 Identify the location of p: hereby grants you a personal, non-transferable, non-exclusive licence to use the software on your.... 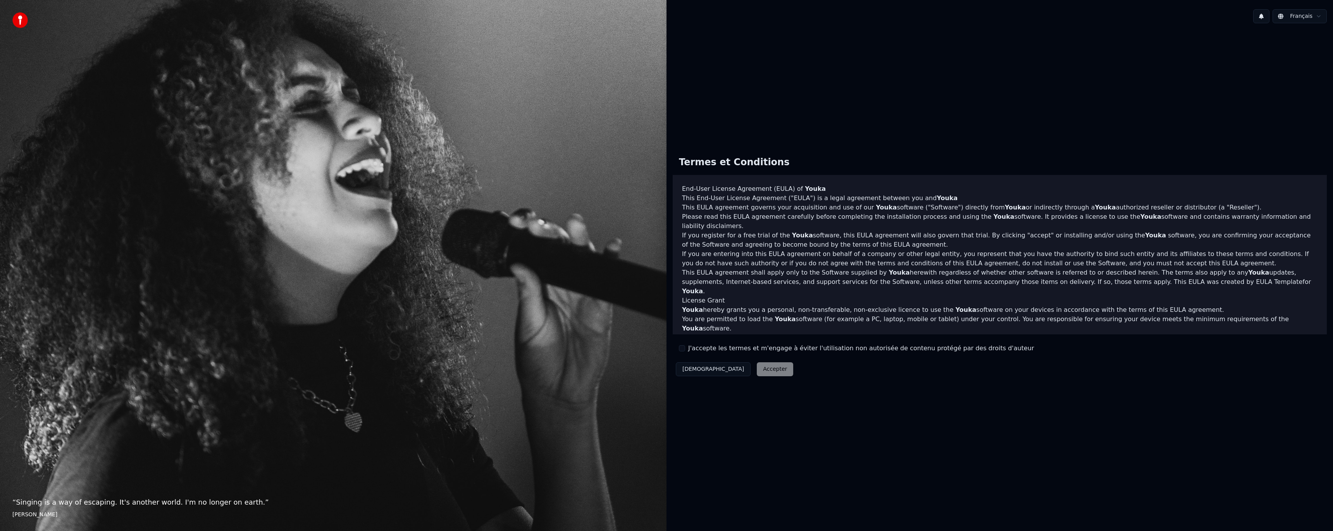
(1000, 310).